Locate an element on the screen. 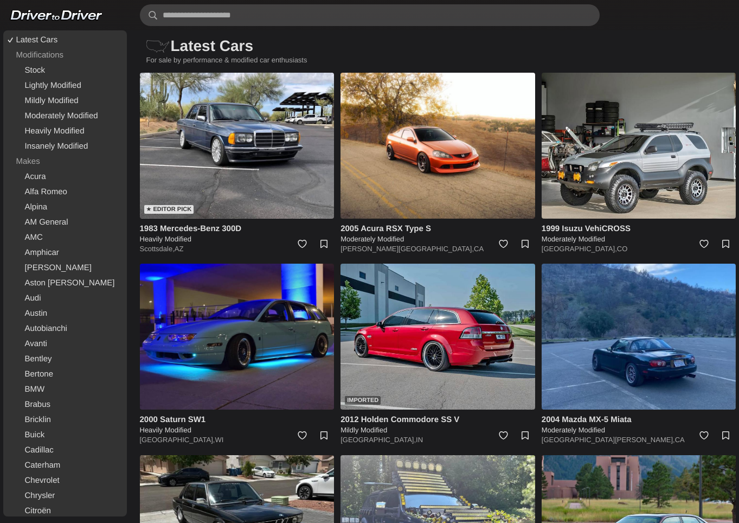 Image resolution: width=739 pixels, height=523 pixels. a: Lightly Modified is located at coordinates (65, 86).